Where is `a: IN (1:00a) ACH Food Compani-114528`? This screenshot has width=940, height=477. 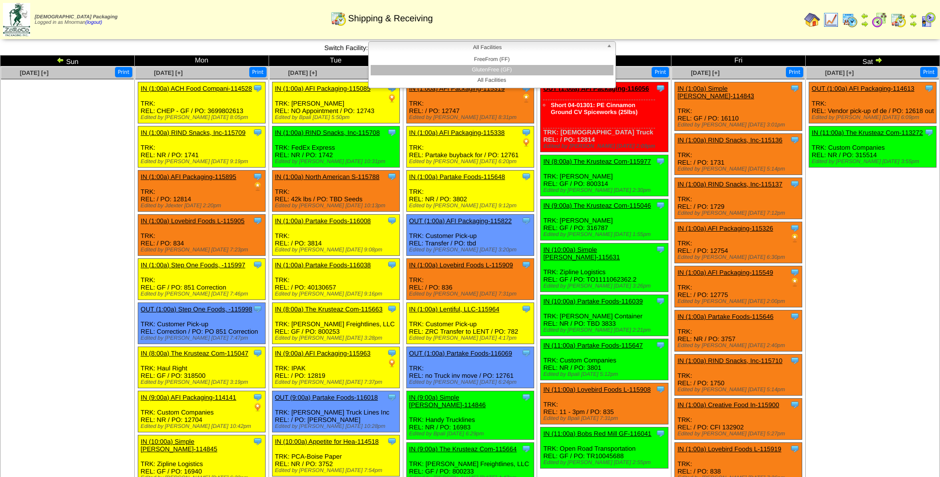 a: IN (1:00a) ACH Food Compani-114528 is located at coordinates (196, 88).